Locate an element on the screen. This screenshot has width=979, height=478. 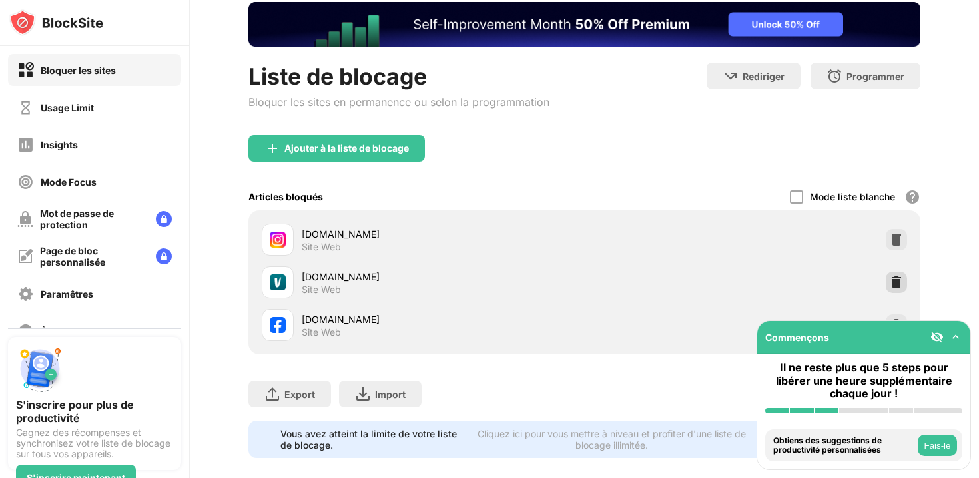
div: S'inscrire pour plus de productivité is located at coordinates (95, 411).